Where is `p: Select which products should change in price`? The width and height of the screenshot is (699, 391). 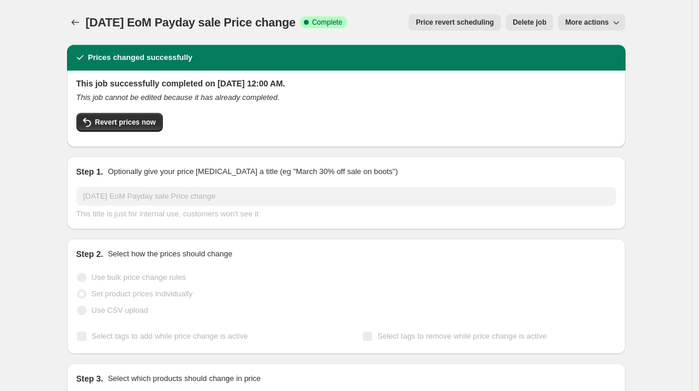
p: Select which products should change in price is located at coordinates (184, 379).